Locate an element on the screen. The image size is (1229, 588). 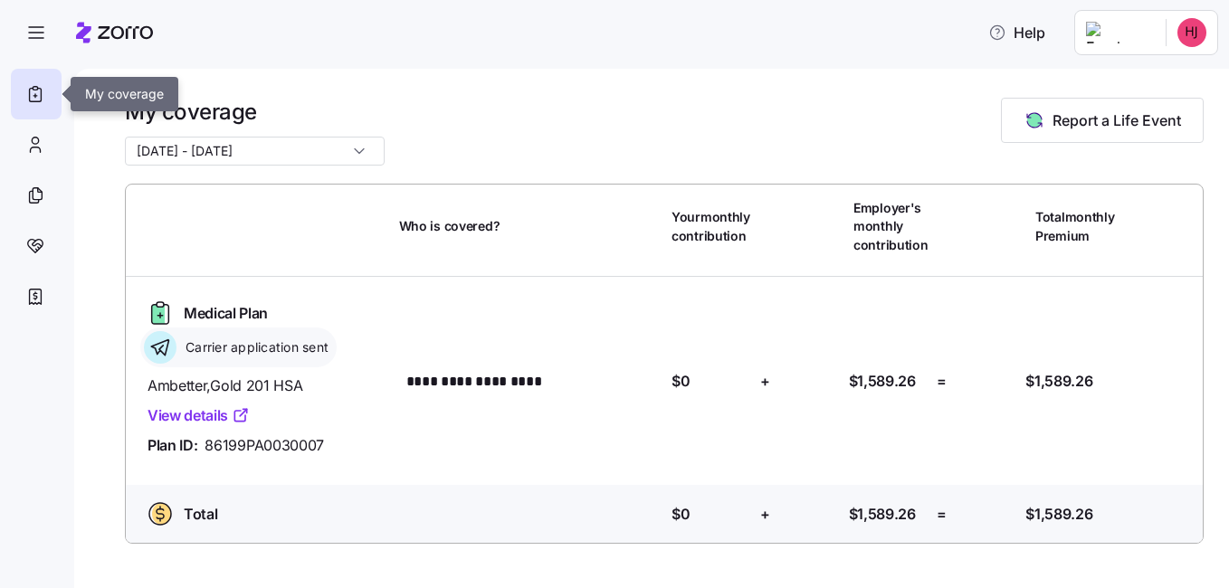
span: Who is covered? is located at coordinates (450, 226).